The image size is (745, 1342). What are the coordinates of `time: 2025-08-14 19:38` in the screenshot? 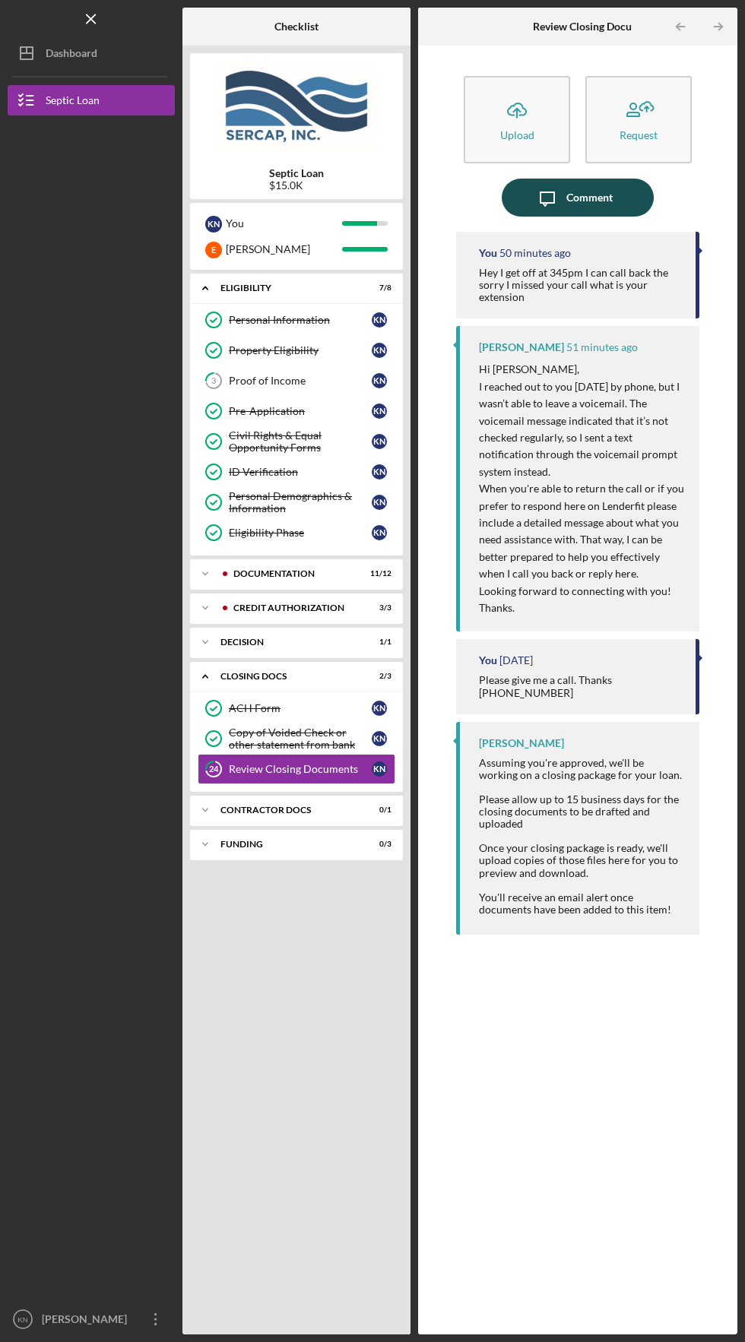 It's located at (535, 253).